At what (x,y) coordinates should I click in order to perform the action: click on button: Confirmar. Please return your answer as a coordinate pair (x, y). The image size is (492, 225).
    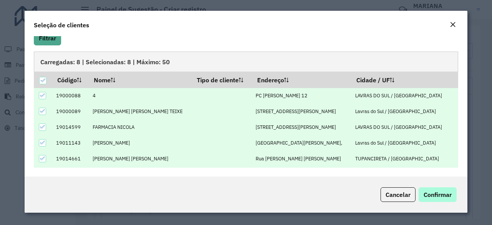
    Looking at the image, I should click on (437, 194).